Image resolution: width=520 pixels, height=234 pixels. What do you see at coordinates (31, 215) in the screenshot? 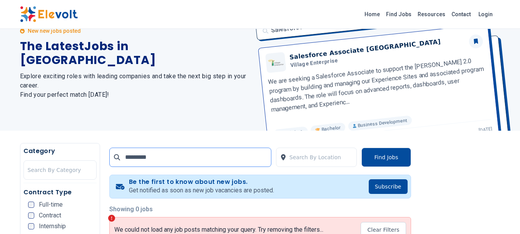
I see `input: Contract` at bounding box center [31, 215].